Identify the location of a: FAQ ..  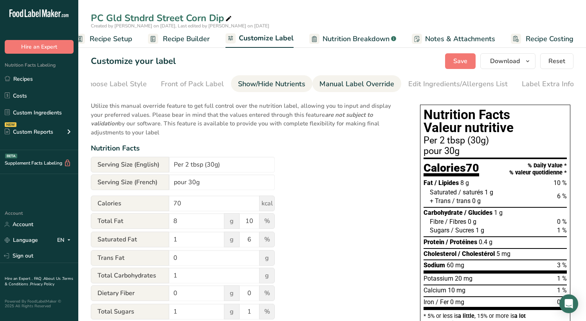
(39, 278).